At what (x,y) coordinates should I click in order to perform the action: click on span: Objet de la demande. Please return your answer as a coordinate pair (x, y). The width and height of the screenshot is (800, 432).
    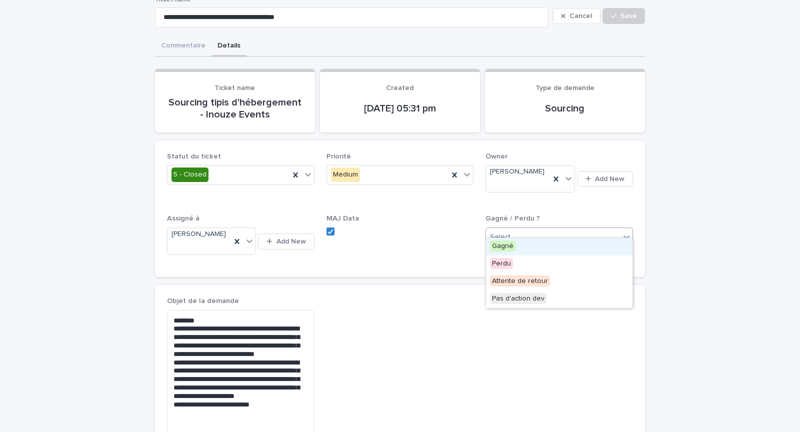
    Looking at the image, I should click on (203, 301).